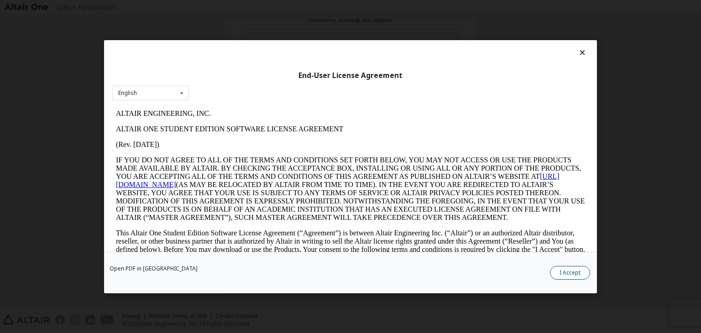  I want to click on p: ALTAIR ENGINEERING, INC., so click(238, 8).